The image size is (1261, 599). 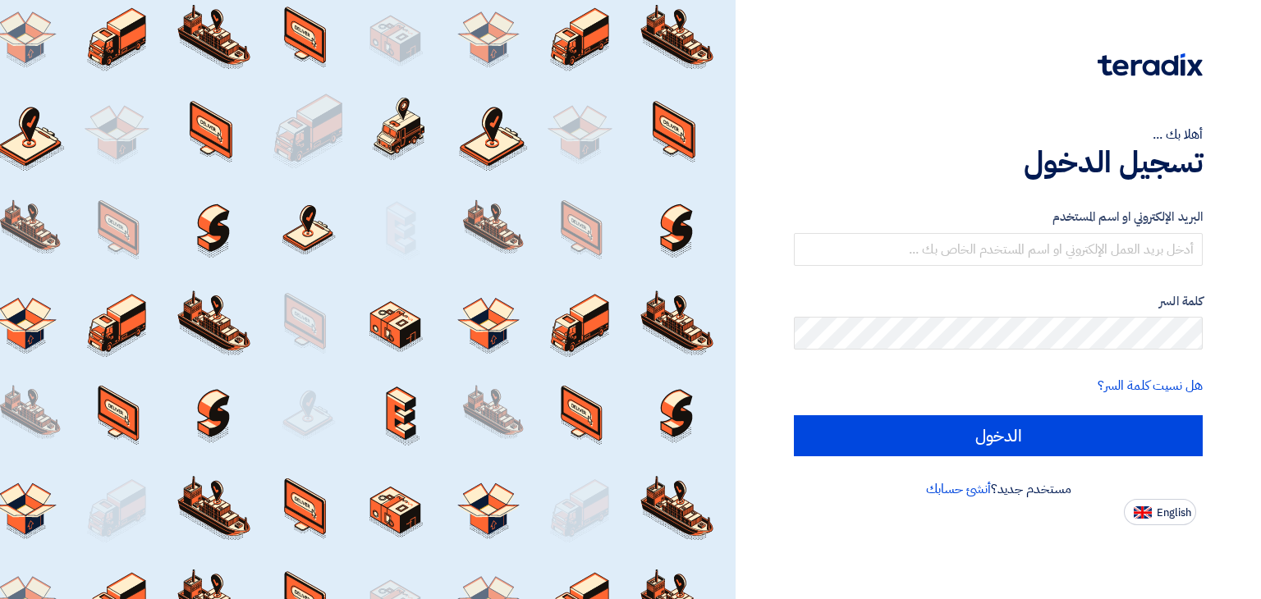 I want to click on a: هل نسيت كلمة السر؟, so click(x=1150, y=386).